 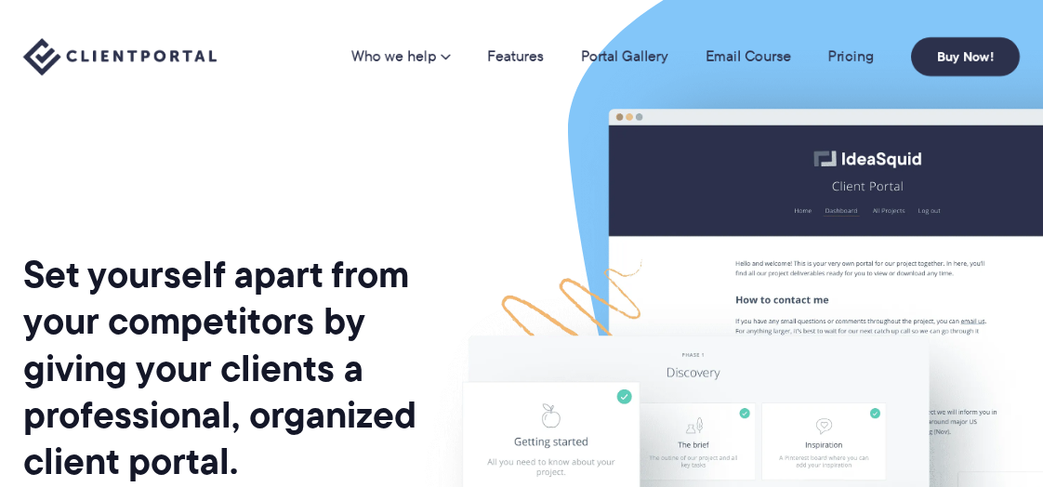 What do you see at coordinates (515, 57) in the screenshot?
I see `a: Features` at bounding box center [515, 57].